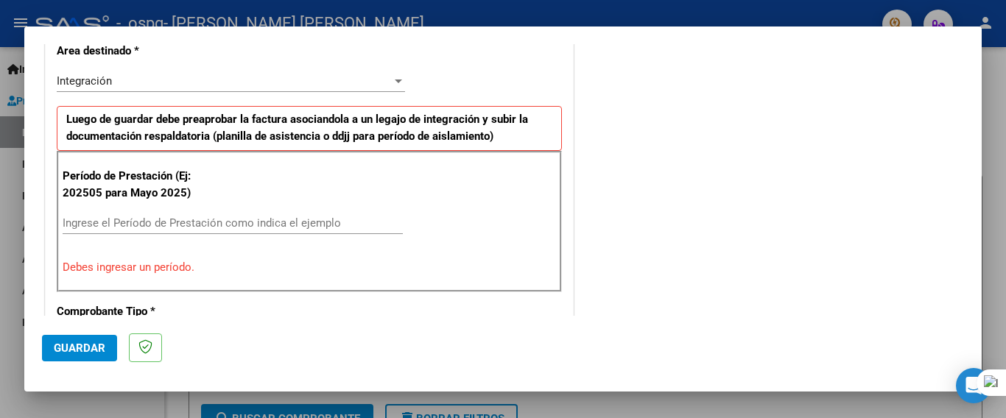  What do you see at coordinates (133, 312) in the screenshot?
I see `p: Comprobante Tipo *` at bounding box center [133, 312].